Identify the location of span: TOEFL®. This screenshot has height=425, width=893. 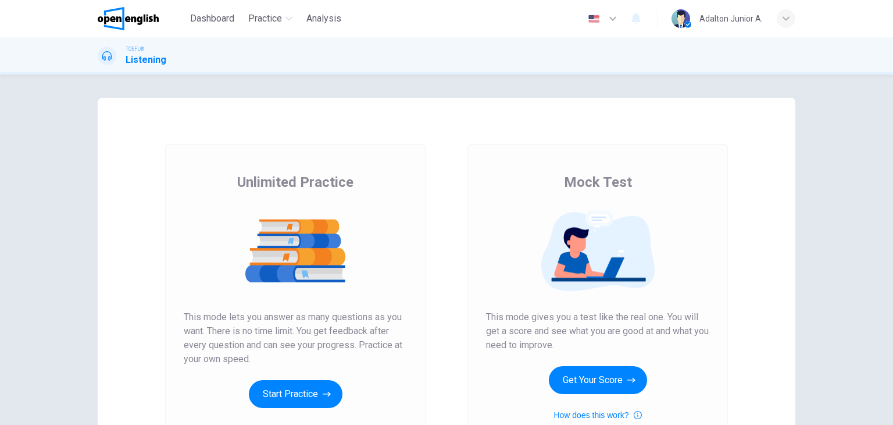
(135, 49).